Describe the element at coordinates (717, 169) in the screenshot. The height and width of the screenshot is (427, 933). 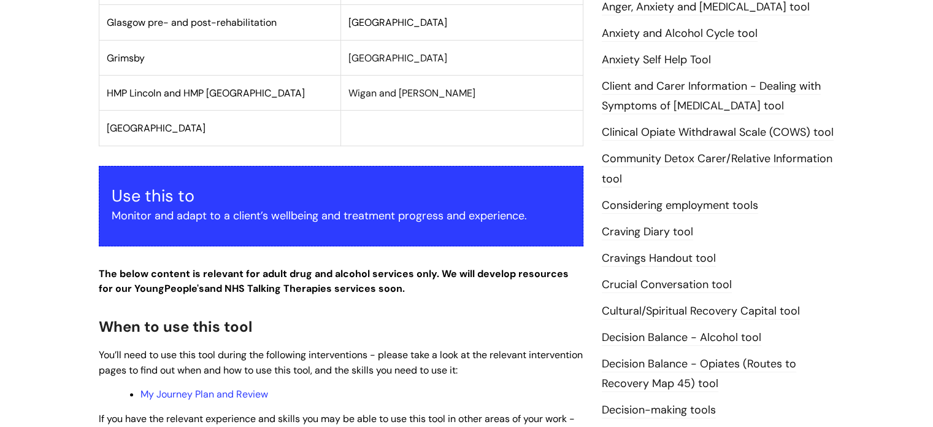
I see `a: Community Detox Carer/Relative Information tool` at that location.